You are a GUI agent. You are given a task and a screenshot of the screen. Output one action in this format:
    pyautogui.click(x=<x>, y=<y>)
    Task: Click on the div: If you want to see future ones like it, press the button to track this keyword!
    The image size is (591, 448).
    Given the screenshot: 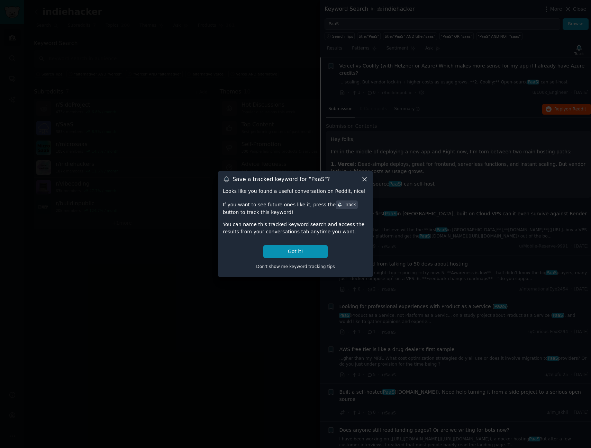 What is the action you would take?
    pyautogui.click(x=296, y=208)
    